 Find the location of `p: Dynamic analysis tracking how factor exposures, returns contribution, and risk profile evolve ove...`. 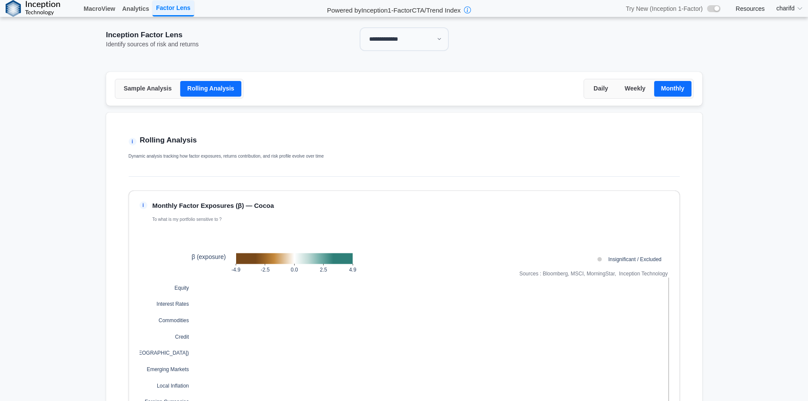

p: Dynamic analysis tracking how factor exposures, returns contribution, and risk profile evolve ove... is located at coordinates (259, 156).